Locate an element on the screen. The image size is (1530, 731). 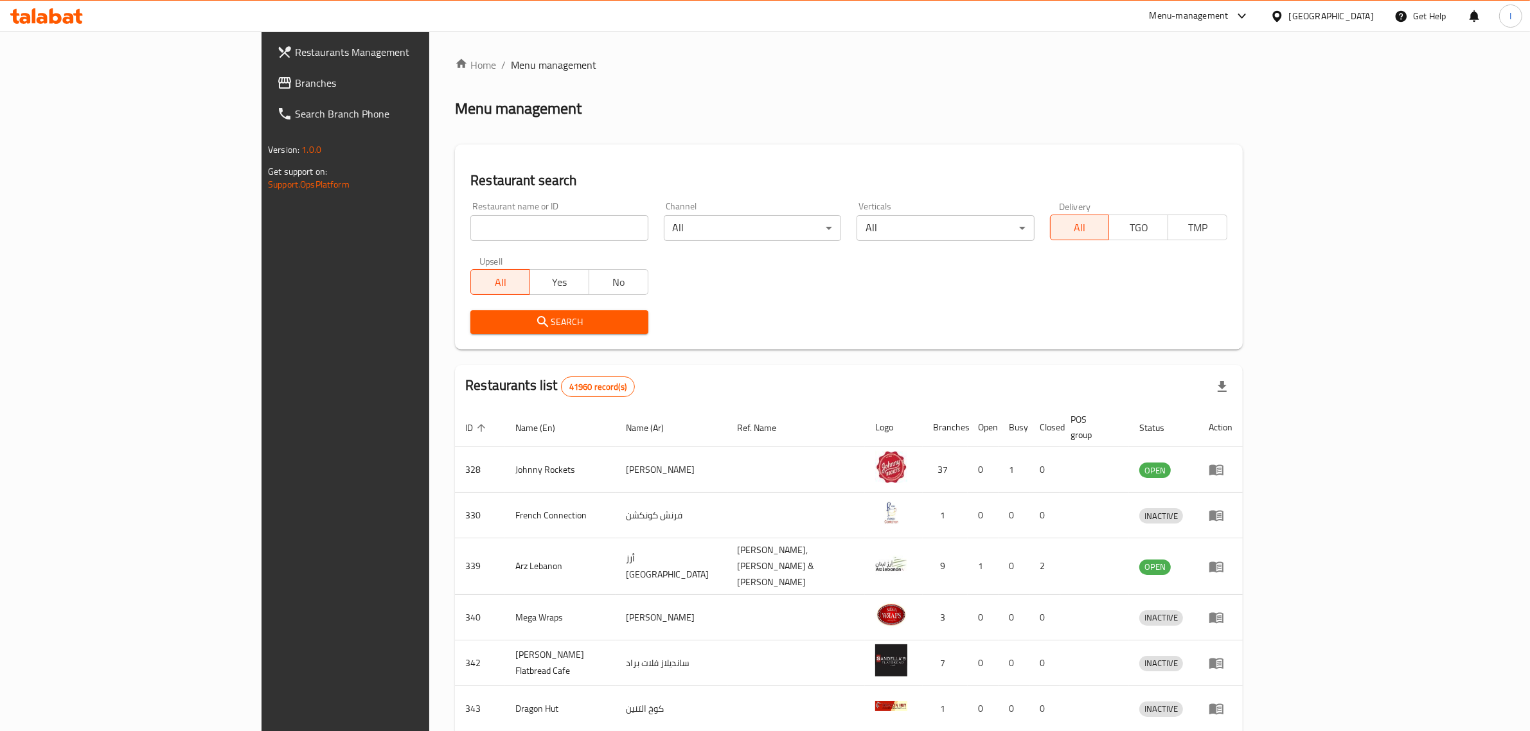
span: I is located at coordinates (1510, 16).